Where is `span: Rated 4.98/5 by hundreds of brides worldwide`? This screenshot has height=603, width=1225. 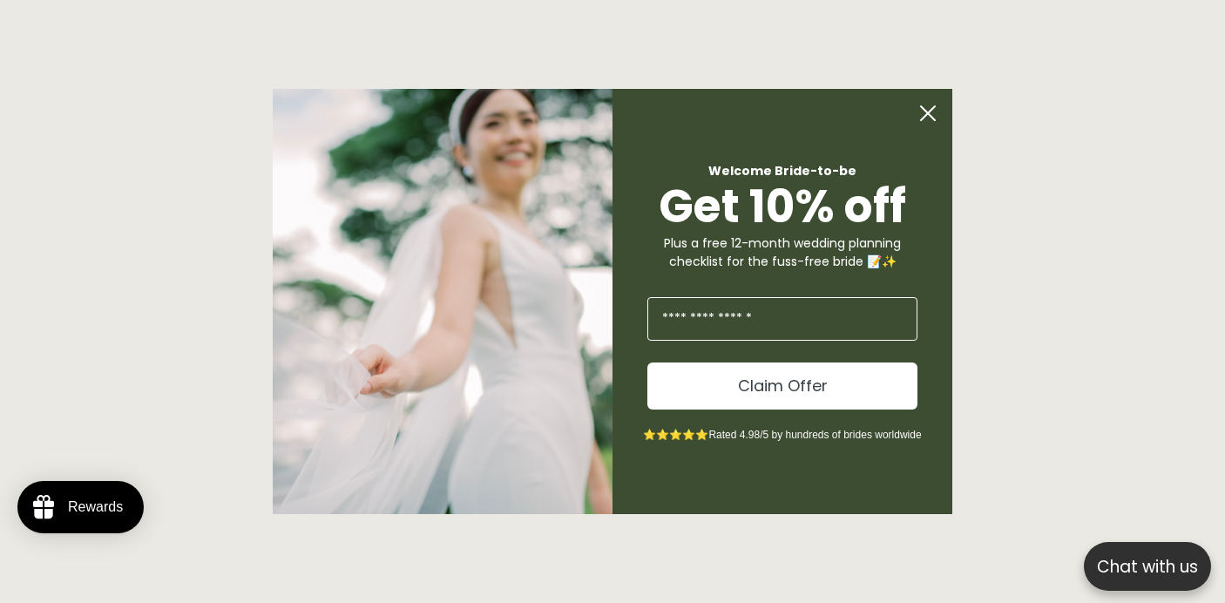
span: Rated 4.98/5 by hundreds of brides worldwide is located at coordinates (815, 435).